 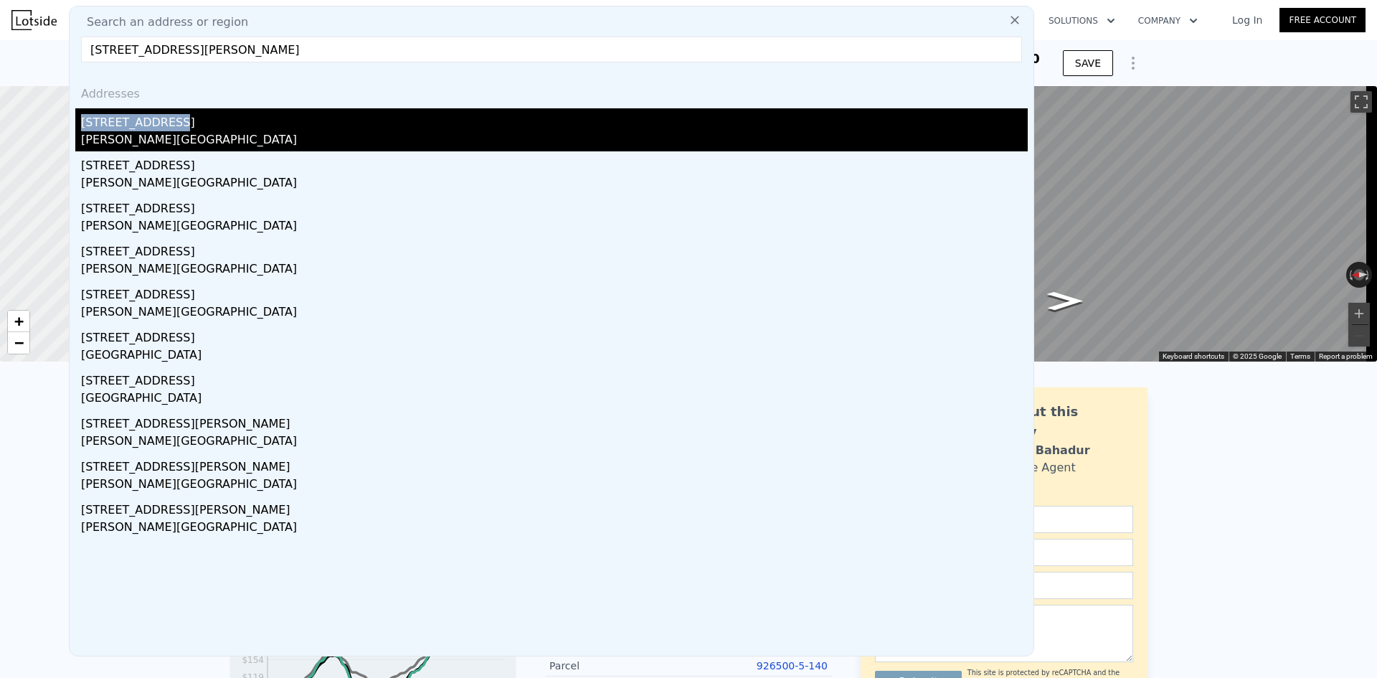 What do you see at coordinates (252, 660) in the screenshot?
I see `tspan: $154` at bounding box center [252, 660].